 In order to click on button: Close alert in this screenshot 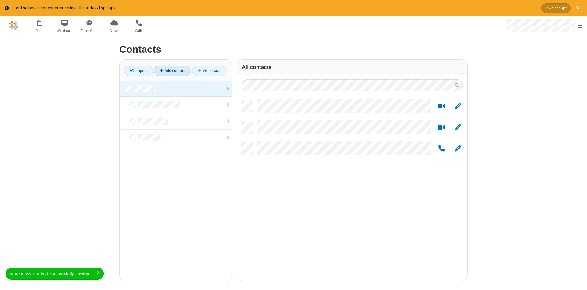, I will do `click(578, 8)`.